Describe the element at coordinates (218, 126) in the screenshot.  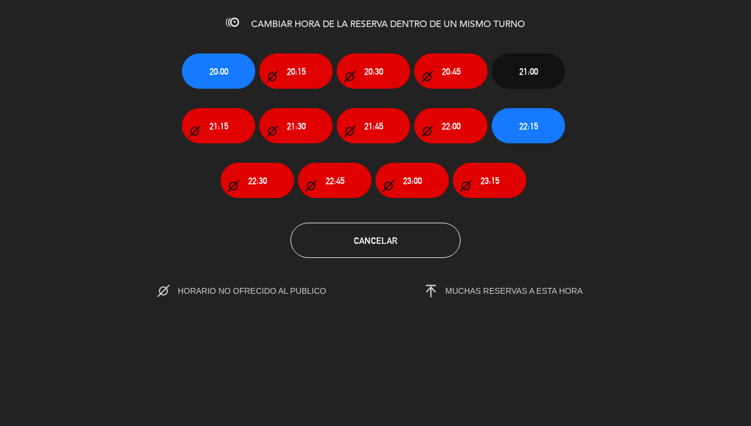
I see `button: 21:15` at that location.